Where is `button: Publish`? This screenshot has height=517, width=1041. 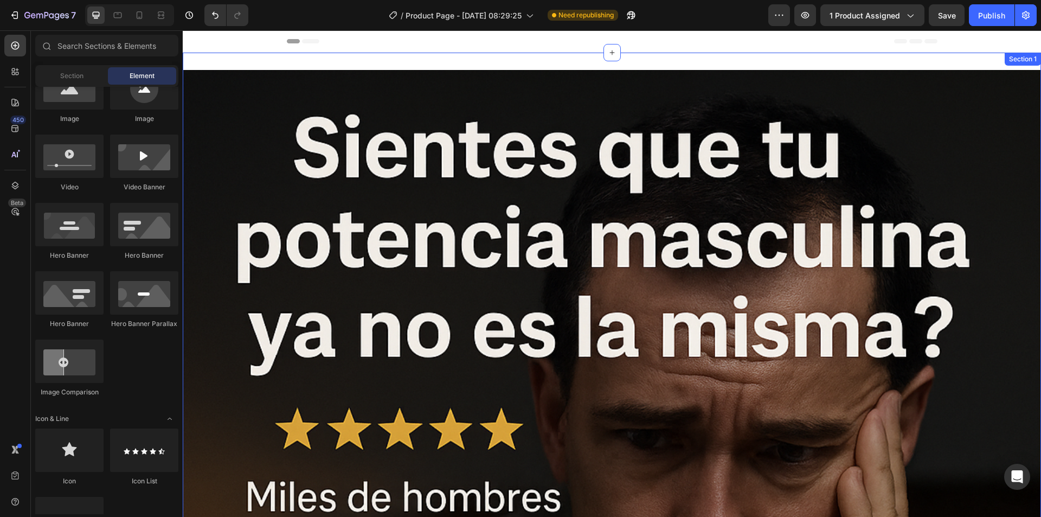 button: Publish is located at coordinates (992, 15).